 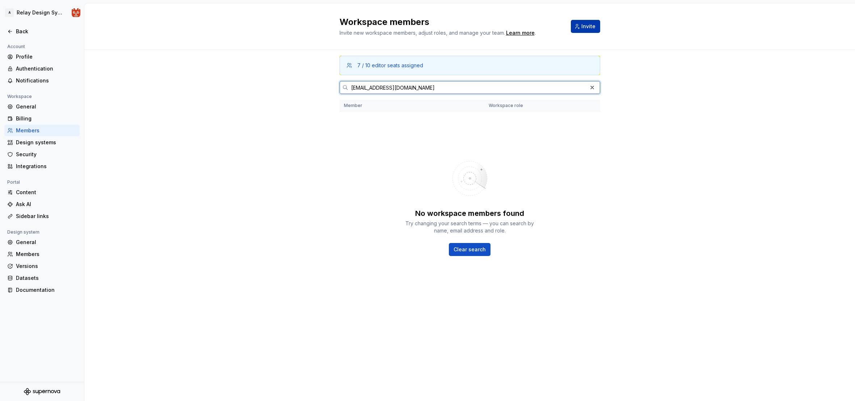 What do you see at coordinates (588, 26) in the screenshot?
I see `span: Invite` at bounding box center [588, 26].